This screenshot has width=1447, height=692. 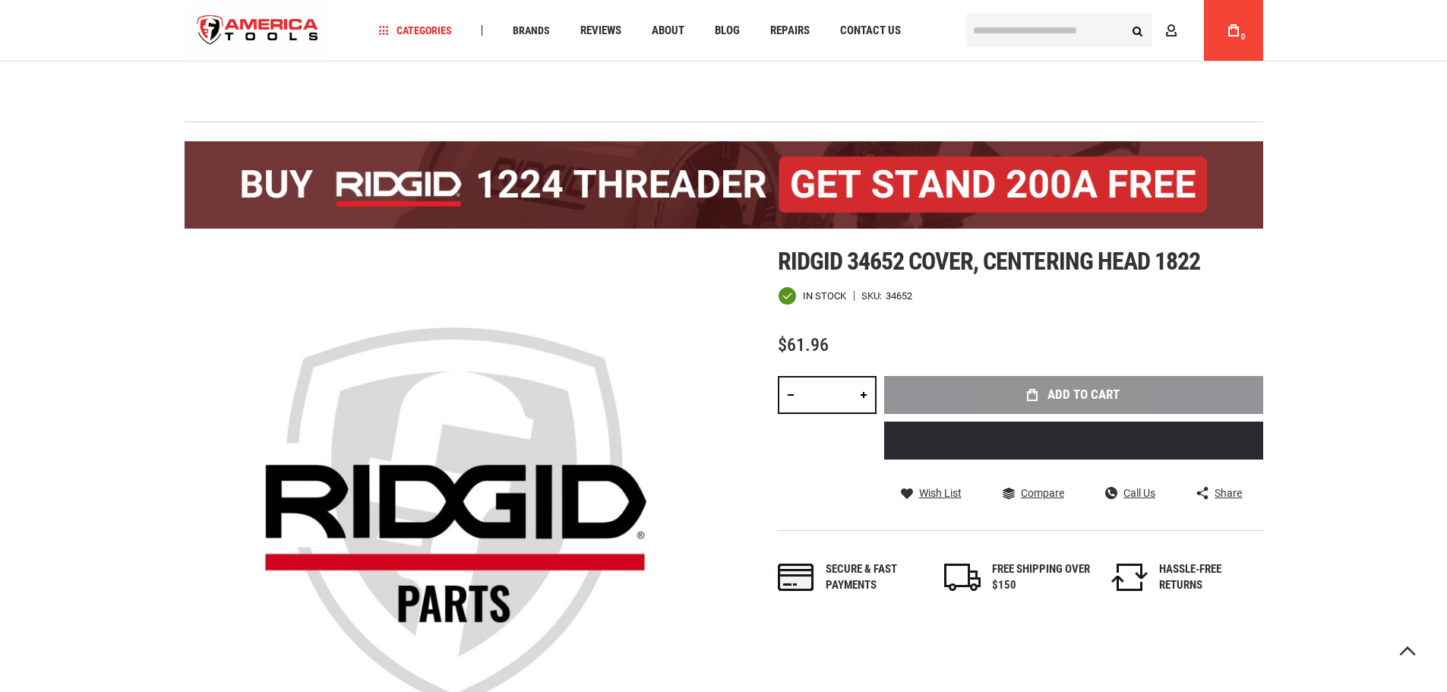 What do you see at coordinates (1130, 493) in the screenshot?
I see `a: Call Us` at bounding box center [1130, 493].